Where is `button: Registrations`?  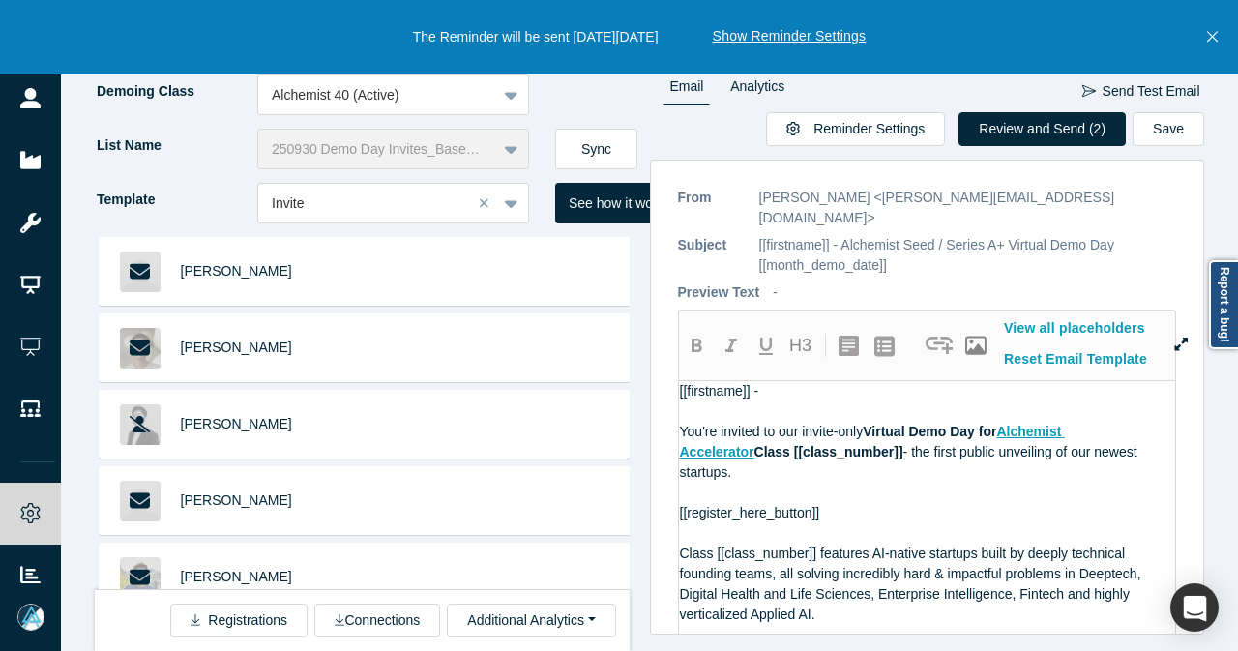
button: Registrations is located at coordinates (239, 620).